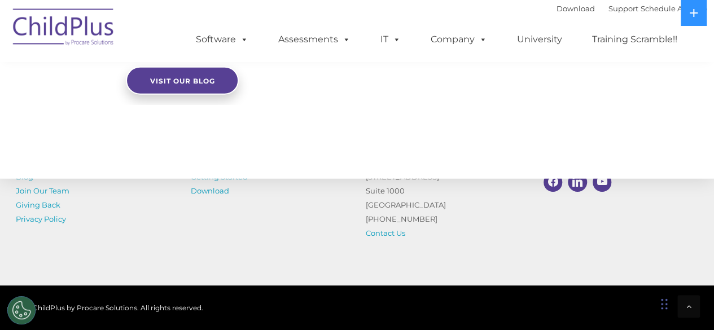 The width and height of the screenshot is (714, 330). Describe the element at coordinates (42, 191) in the screenshot. I see `a: Join Our Team` at that location.